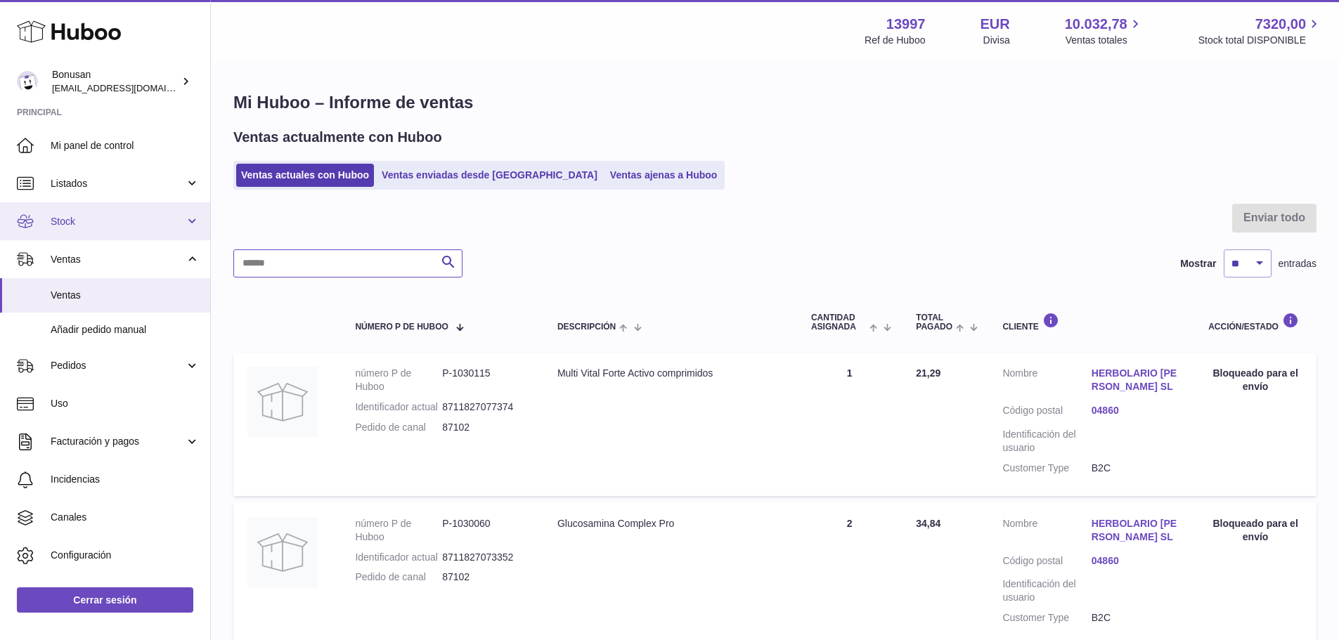 The height and width of the screenshot is (640, 1339). Describe the element at coordinates (117, 365) in the screenshot. I see `span: Pedidos` at that location.